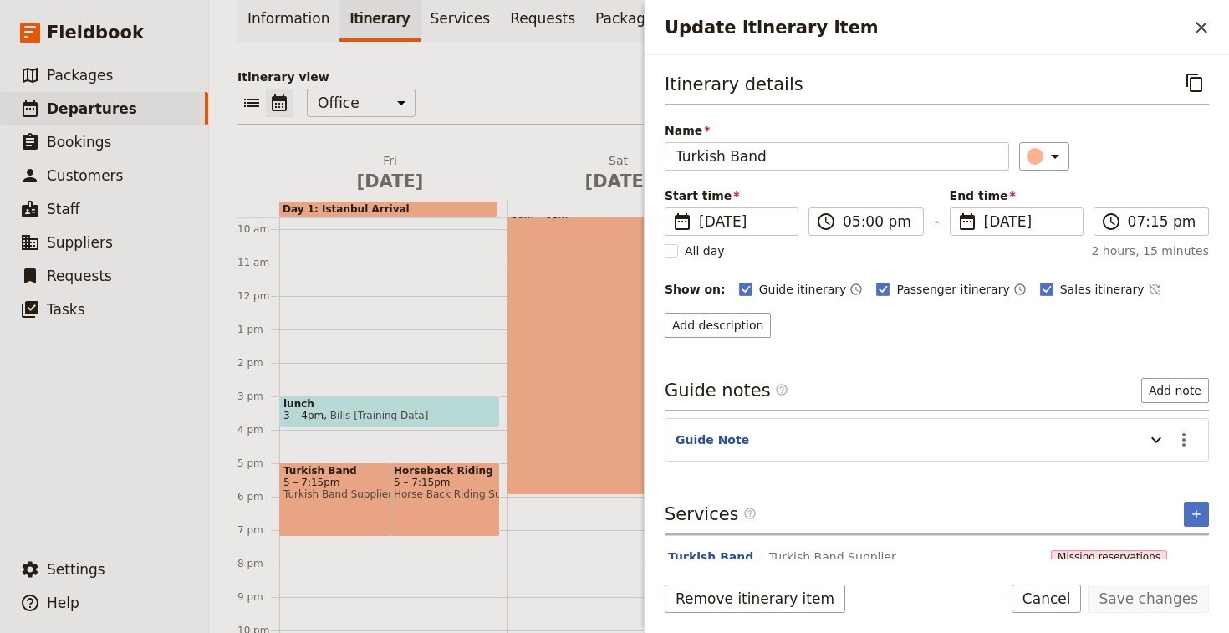 The height and width of the screenshot is (633, 1229). What do you see at coordinates (1047, 599) in the screenshot?
I see `button: Cancel` at bounding box center [1047, 599].